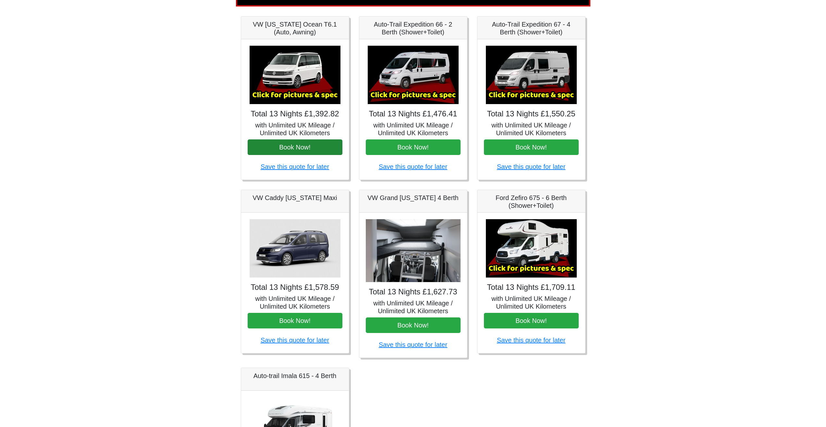 The height and width of the screenshot is (427, 826). What do you see at coordinates (295, 376) in the screenshot?
I see `h5: Auto-trail Imala 615 - 4 Berth` at bounding box center [295, 376].